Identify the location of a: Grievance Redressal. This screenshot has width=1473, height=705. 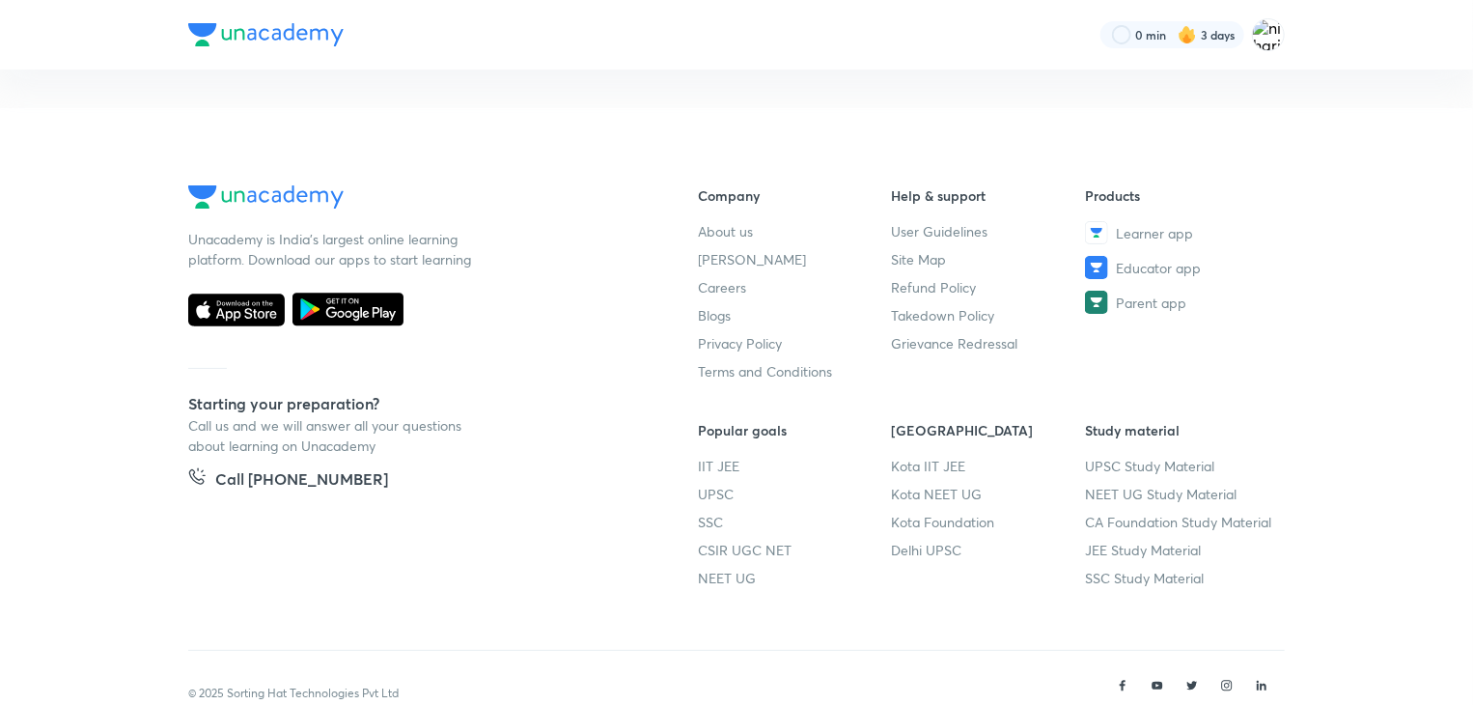
(989, 343).